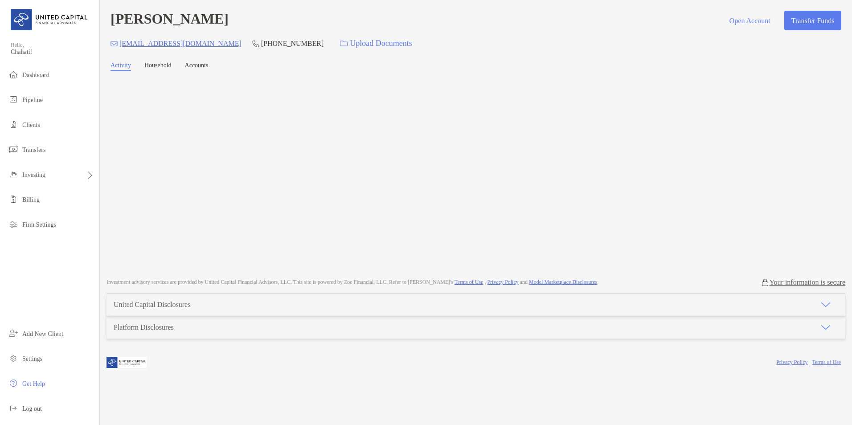 The height and width of the screenshot is (425, 852). I want to click on span: Firm Settings, so click(39, 225).